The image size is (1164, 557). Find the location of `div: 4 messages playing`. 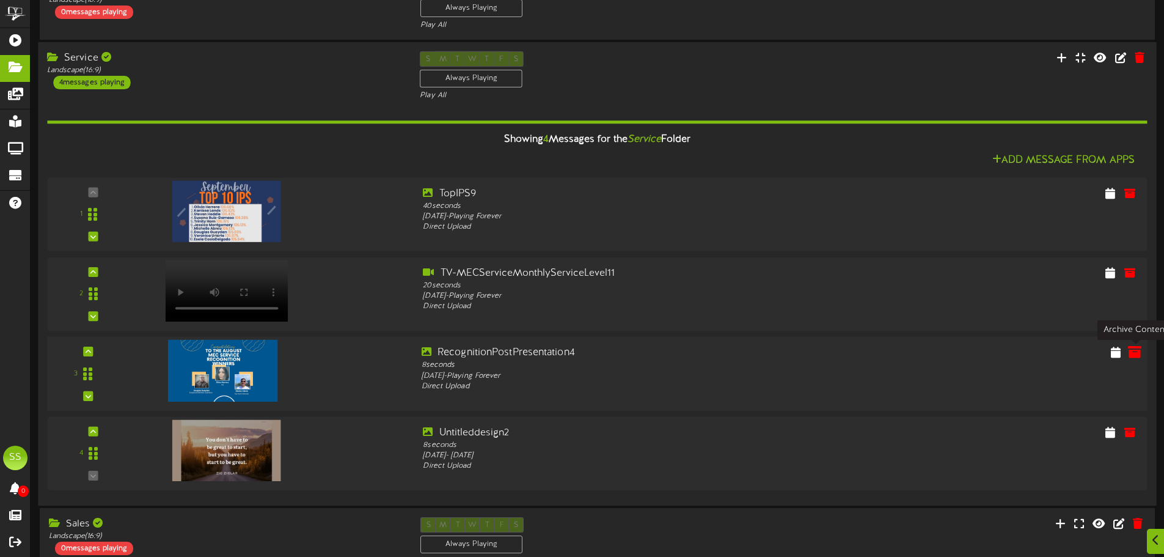

div: 4 messages playing is located at coordinates (92, 83).